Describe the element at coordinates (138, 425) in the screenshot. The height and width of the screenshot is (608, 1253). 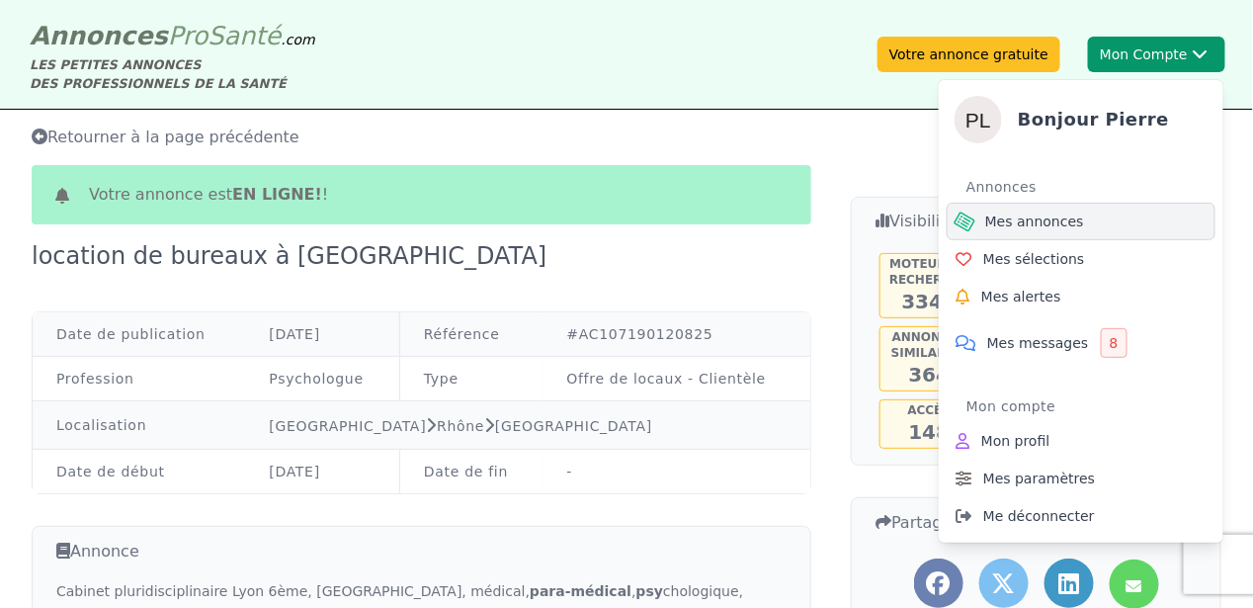
I see `td: Localisation` at that location.